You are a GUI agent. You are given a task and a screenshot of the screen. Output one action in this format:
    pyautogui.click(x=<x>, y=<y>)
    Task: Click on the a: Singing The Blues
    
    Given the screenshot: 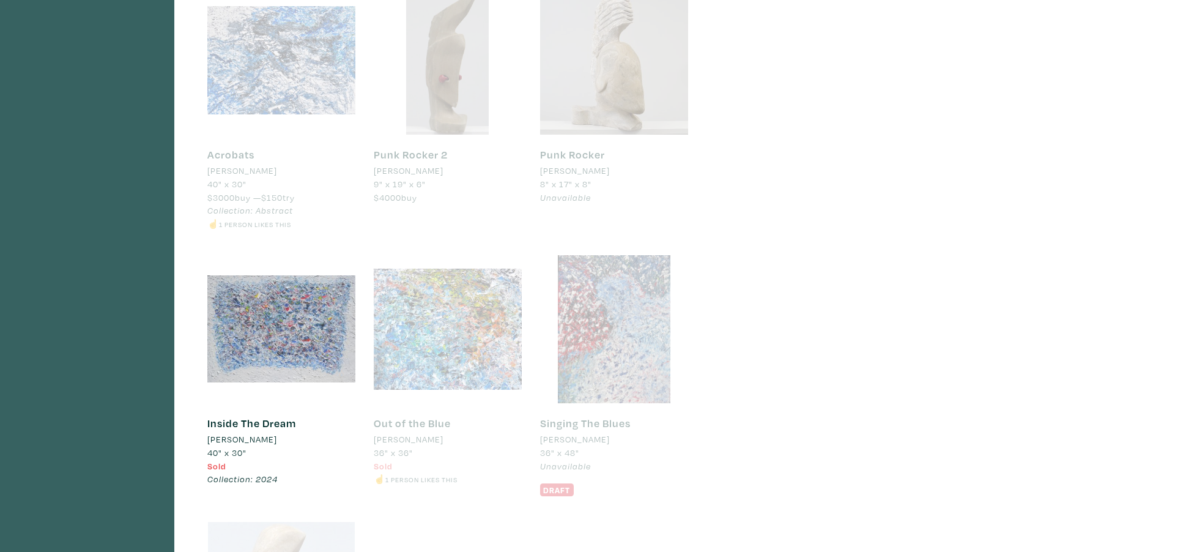 What is the action you would take?
    pyautogui.click(x=586, y=423)
    